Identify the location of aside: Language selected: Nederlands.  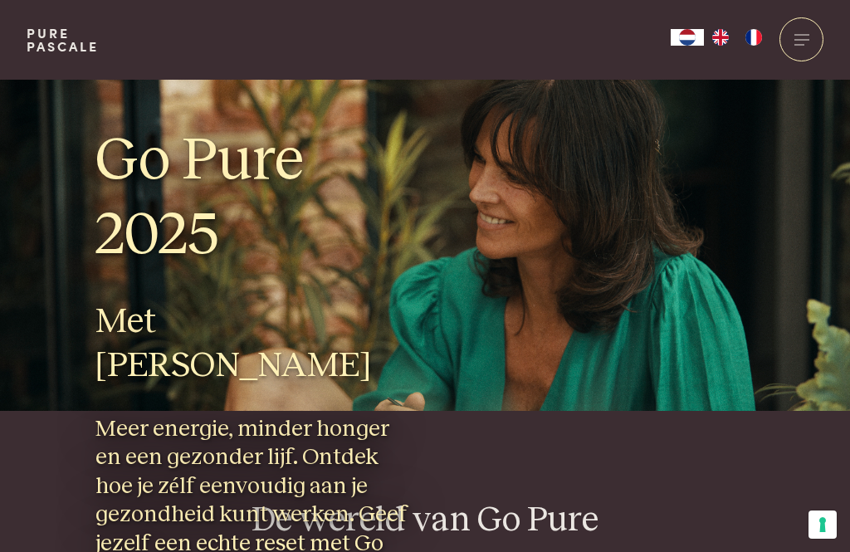
(721, 37).